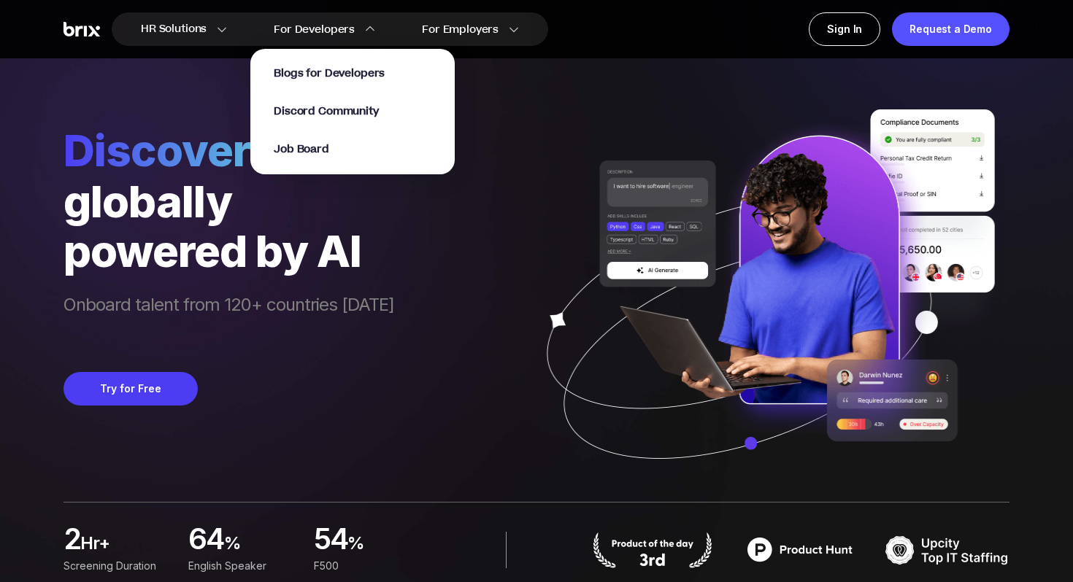 This screenshot has width=1073, height=582. Describe the element at coordinates (844, 29) in the screenshot. I see `a: Sign In` at that location.